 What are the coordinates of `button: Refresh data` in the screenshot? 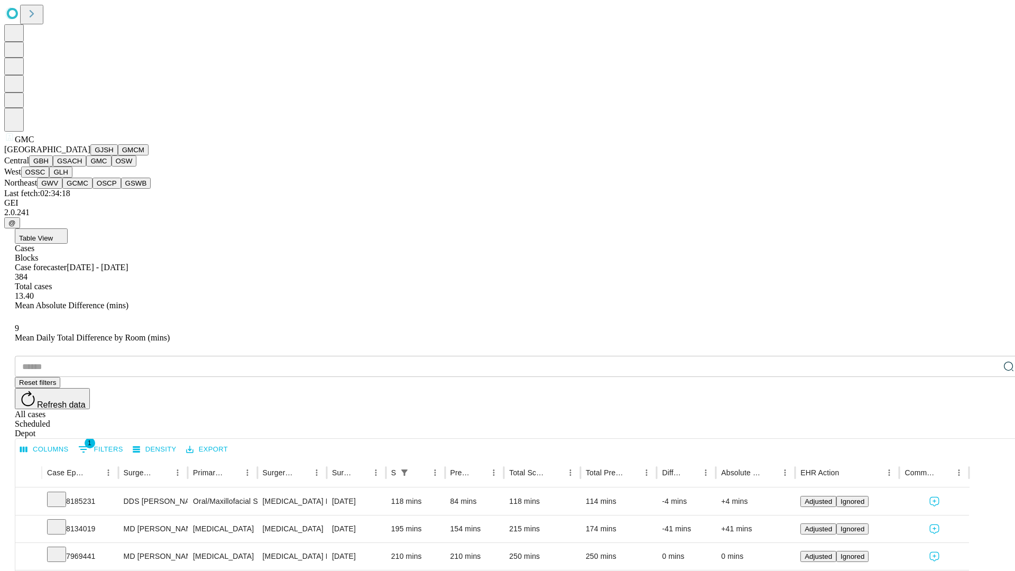 It's located at (52, 399).